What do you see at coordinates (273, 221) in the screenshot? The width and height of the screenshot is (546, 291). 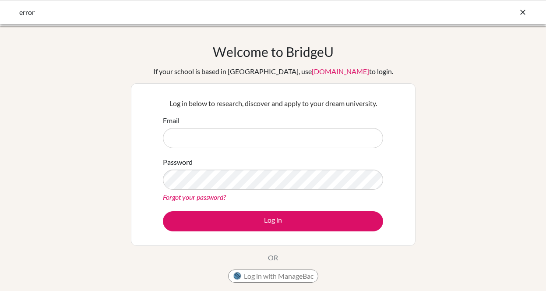 I see `button: Log in` at bounding box center [273, 221].